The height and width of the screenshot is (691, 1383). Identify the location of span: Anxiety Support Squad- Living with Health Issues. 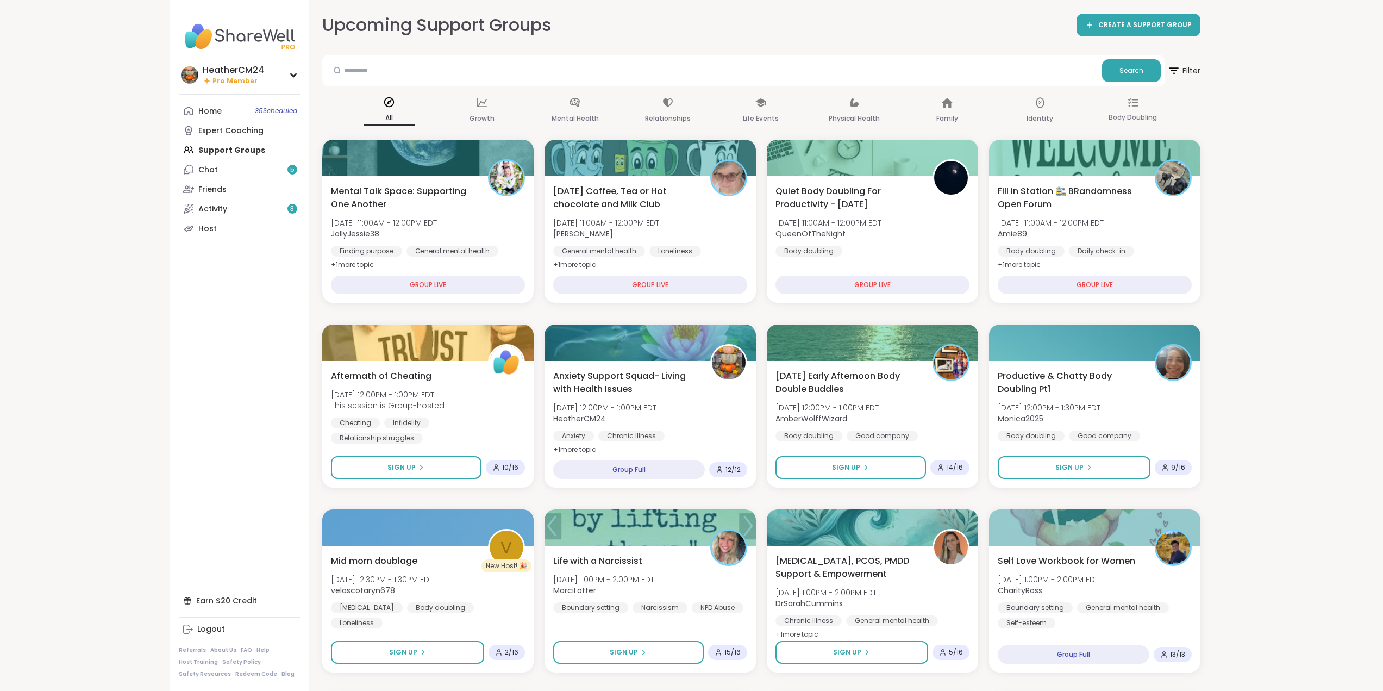
(625, 383).